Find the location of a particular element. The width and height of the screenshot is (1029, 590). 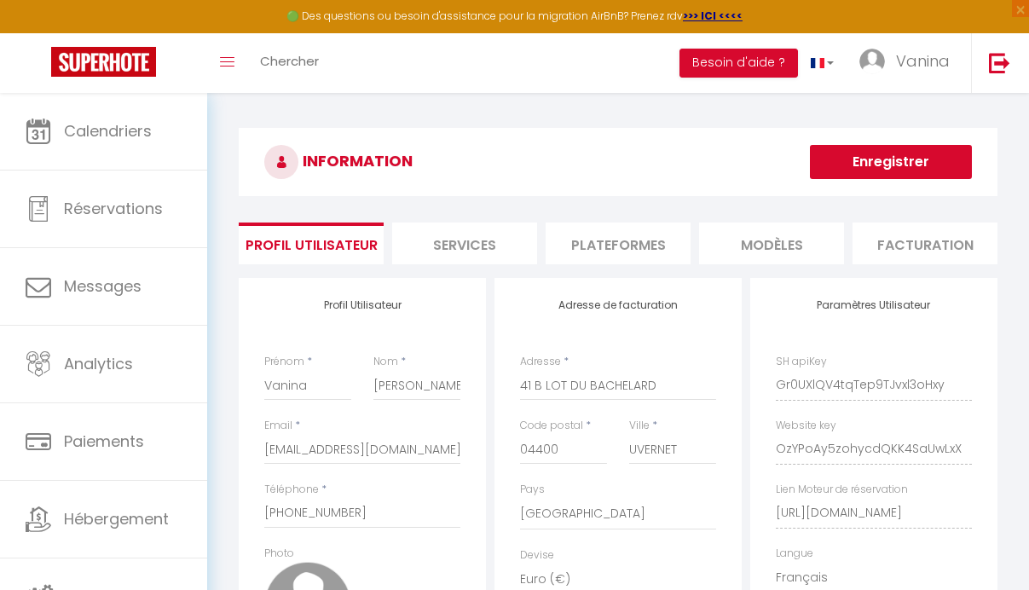

h4: Profil Utilisateur is located at coordinates (362, 305).